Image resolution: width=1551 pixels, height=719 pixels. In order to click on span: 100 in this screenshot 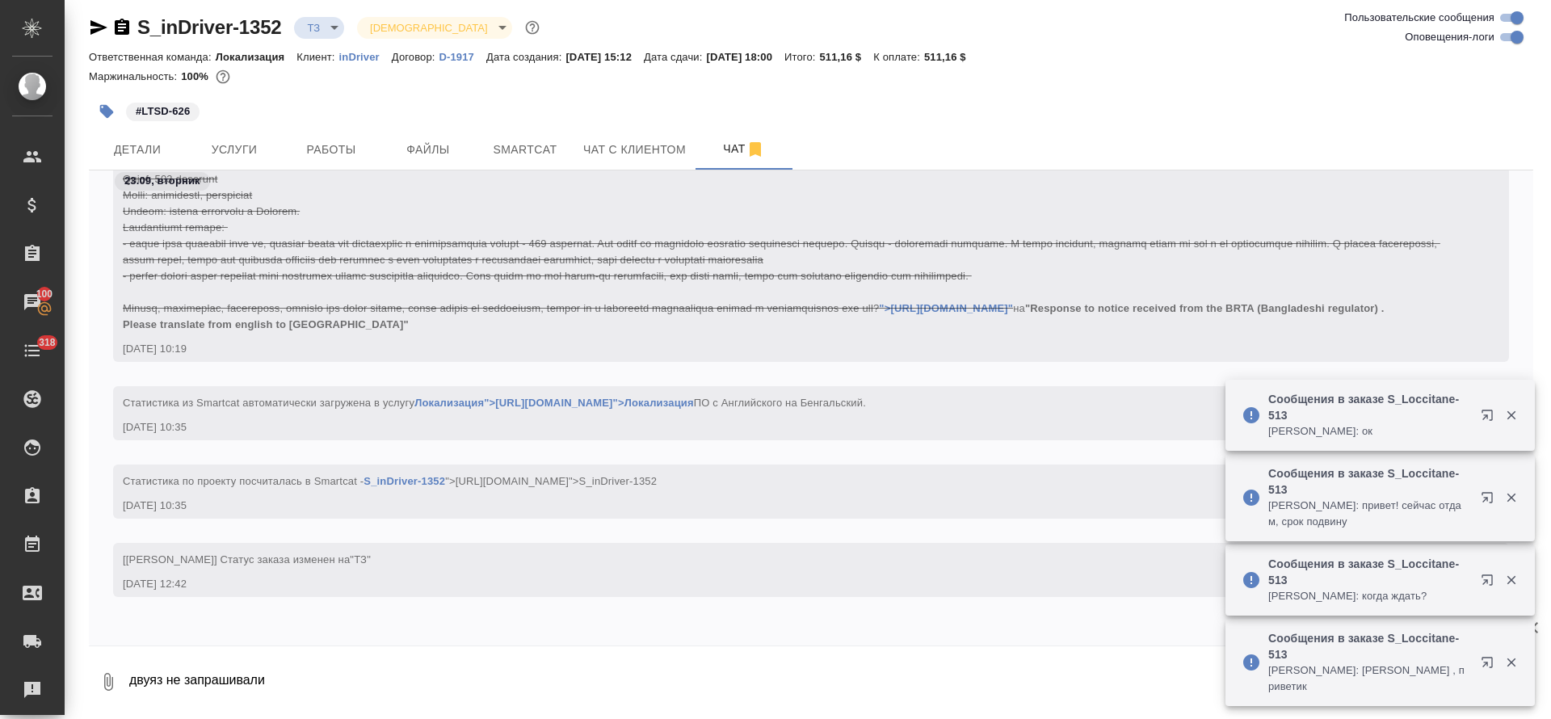, I will do `click(44, 294)`.